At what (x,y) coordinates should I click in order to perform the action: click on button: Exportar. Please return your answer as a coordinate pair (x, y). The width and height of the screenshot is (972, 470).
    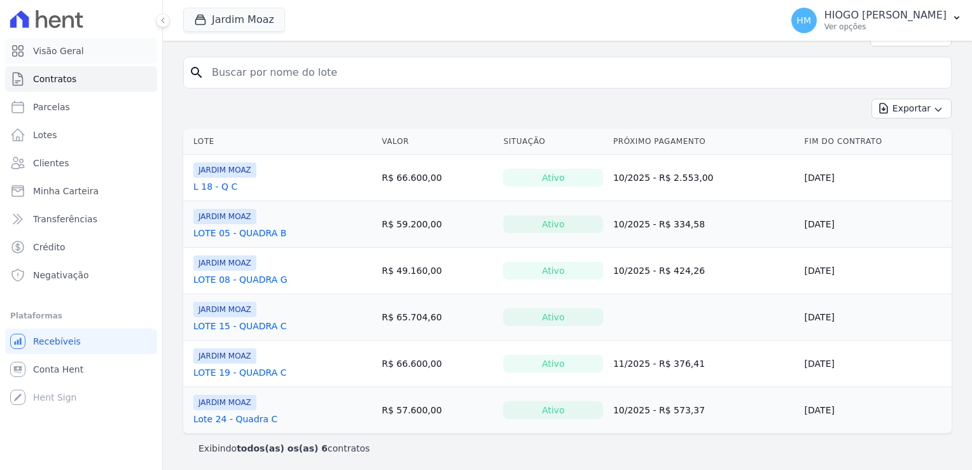
    Looking at the image, I should click on (912, 108).